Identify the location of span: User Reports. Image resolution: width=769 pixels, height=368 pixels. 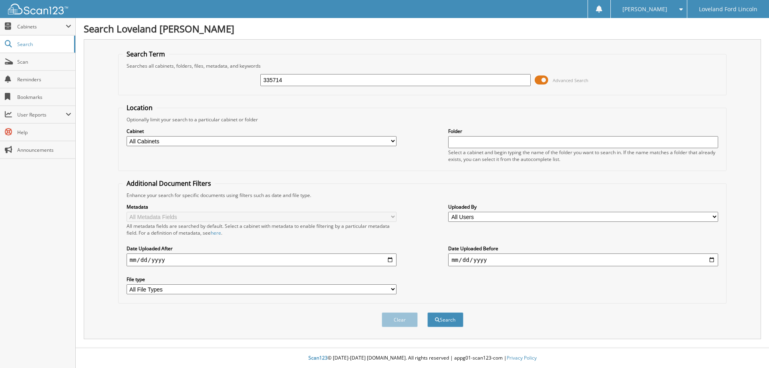
(41, 115).